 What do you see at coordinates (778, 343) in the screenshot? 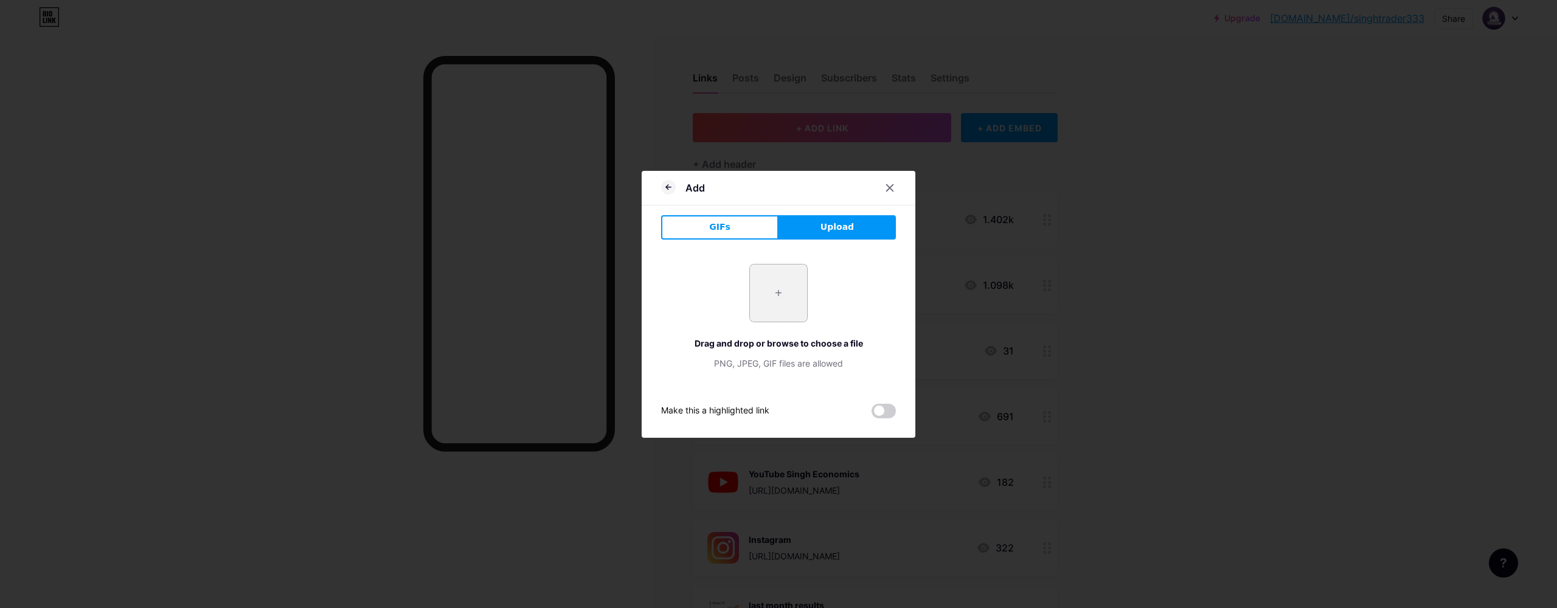
I see `div: Drag and drop or browse to choose a file` at bounding box center [778, 343].